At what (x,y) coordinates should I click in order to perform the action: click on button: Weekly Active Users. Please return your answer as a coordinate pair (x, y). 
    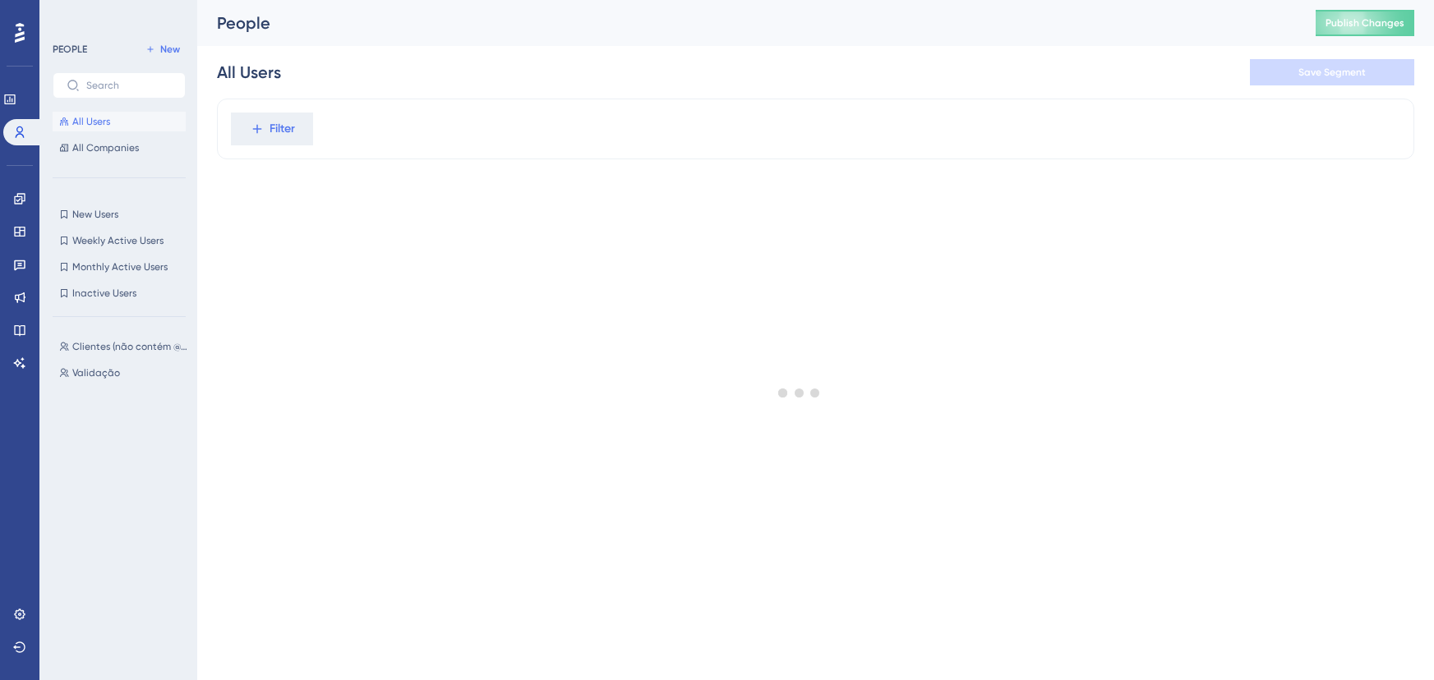
    Looking at the image, I should click on (119, 241).